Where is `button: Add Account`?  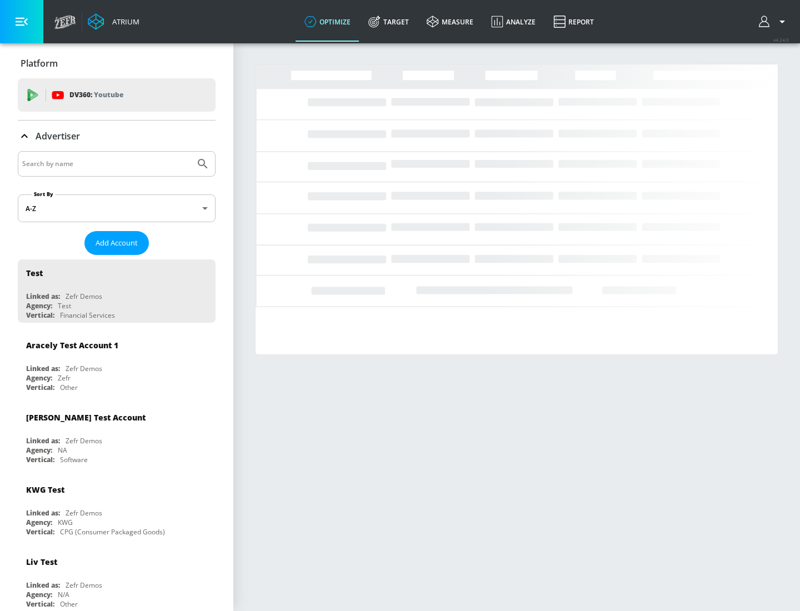 button: Add Account is located at coordinates (117, 243).